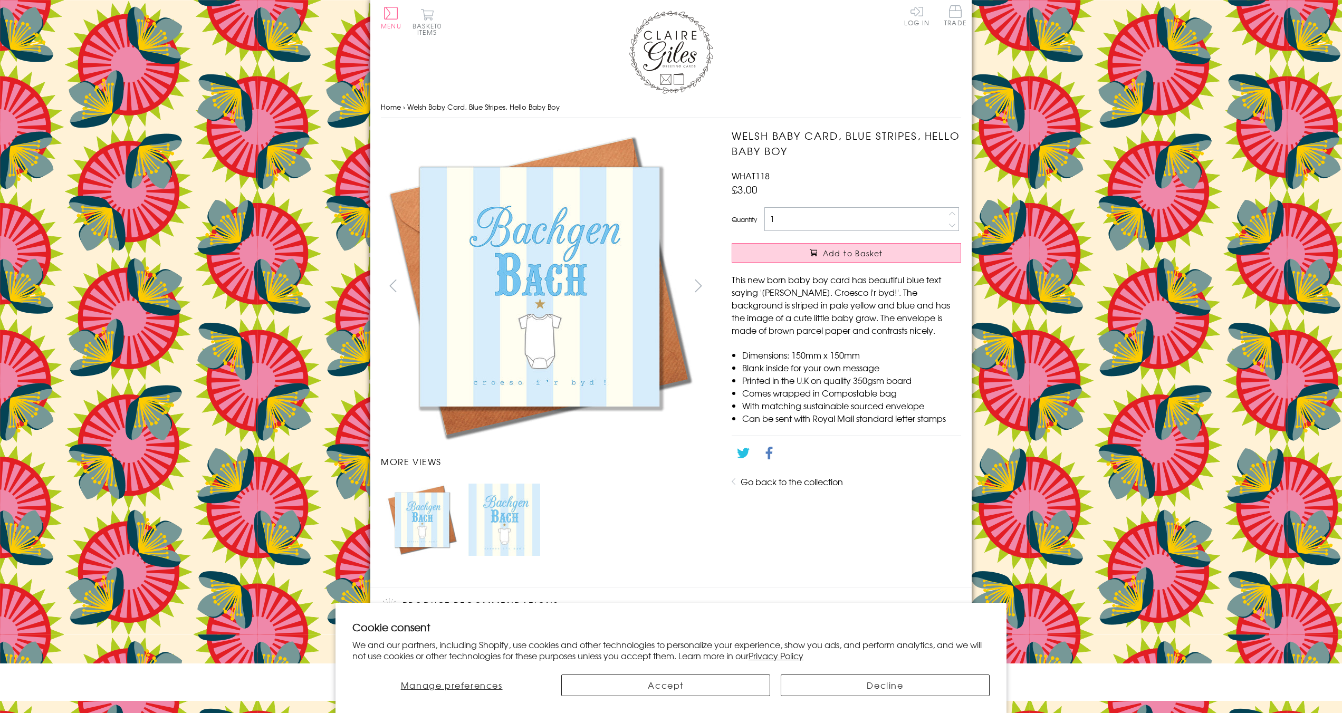 This screenshot has width=1342, height=713. Describe the element at coordinates (671, 52) in the screenshot. I see `img: Claire Giles Greetings Cards` at that location.